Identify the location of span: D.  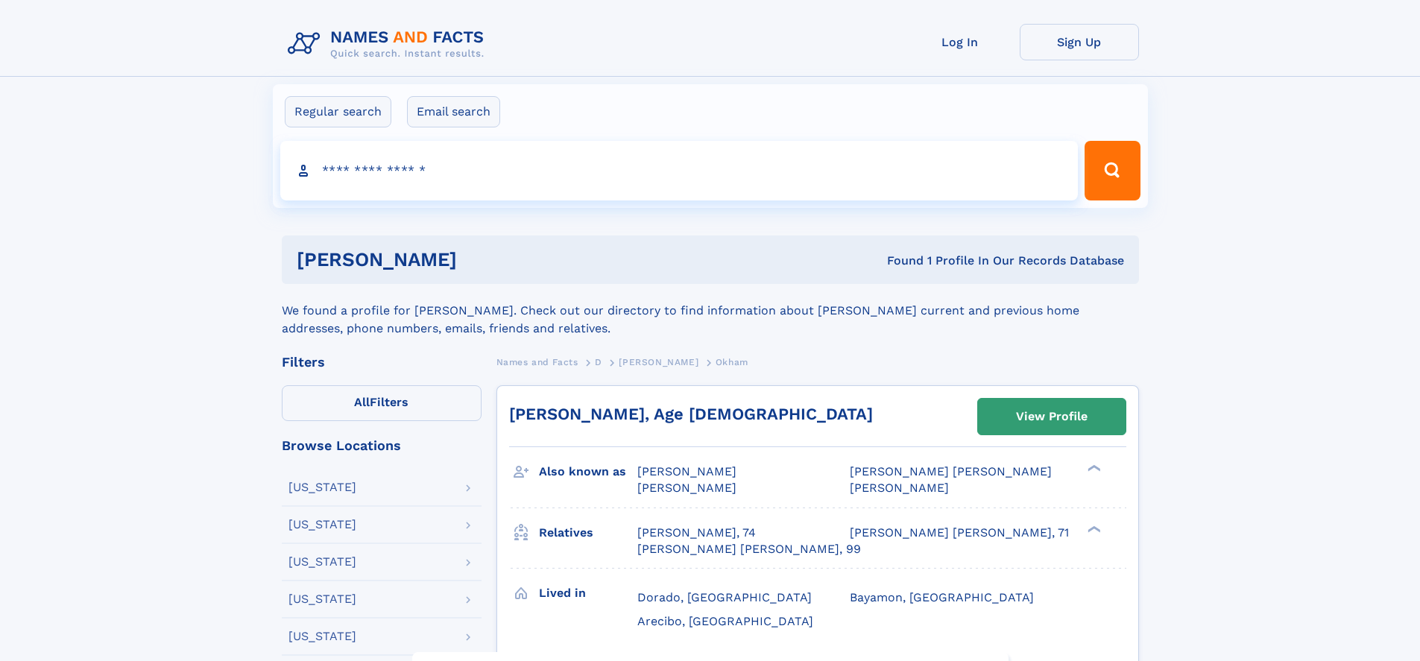
(599, 362).